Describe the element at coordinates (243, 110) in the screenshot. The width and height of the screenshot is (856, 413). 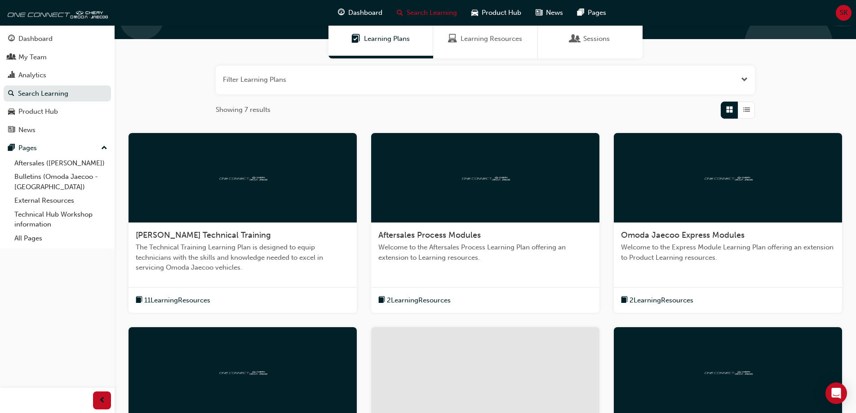
I see `span: Showing 7 results` at that location.